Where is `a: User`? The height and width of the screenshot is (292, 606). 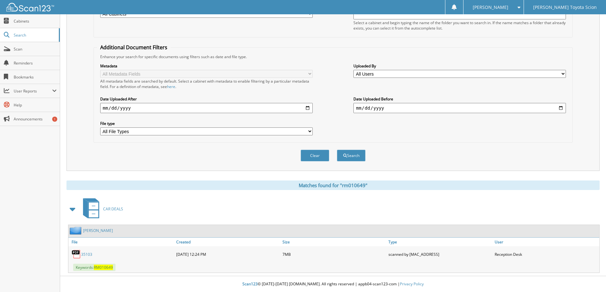 a: User is located at coordinates (546, 242).